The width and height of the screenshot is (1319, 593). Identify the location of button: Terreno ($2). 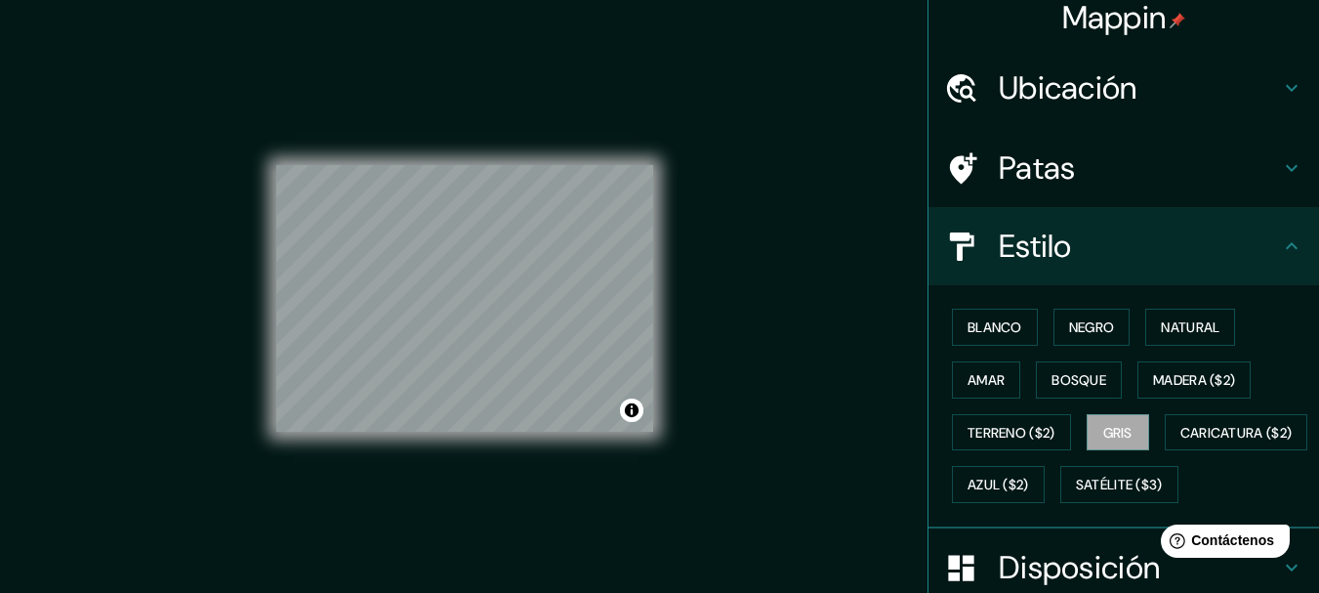
(1012, 433).